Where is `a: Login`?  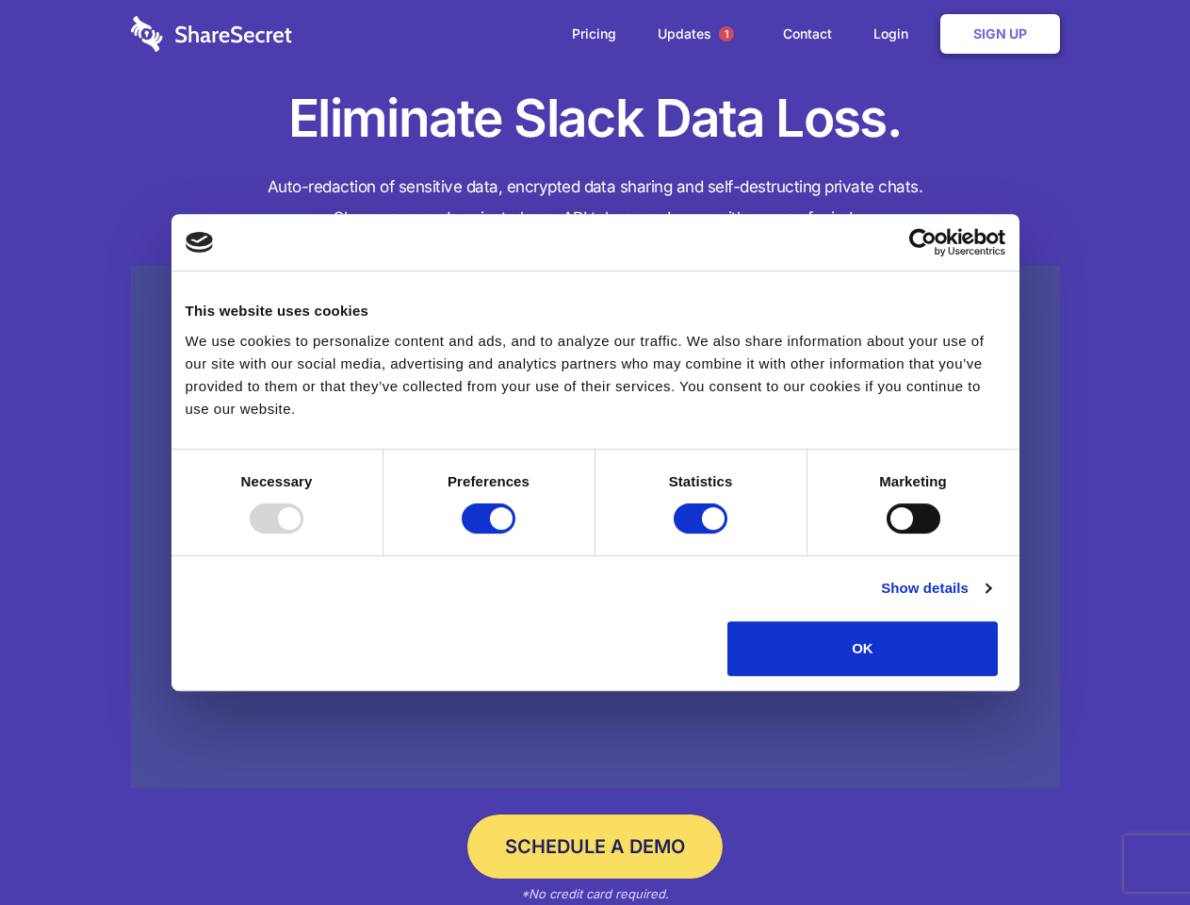 a: Login is located at coordinates (895, 34).